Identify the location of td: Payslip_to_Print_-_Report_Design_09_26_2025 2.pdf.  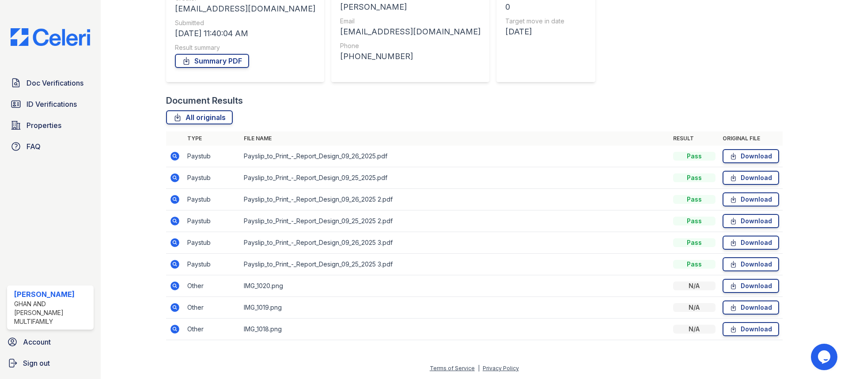
(455, 200).